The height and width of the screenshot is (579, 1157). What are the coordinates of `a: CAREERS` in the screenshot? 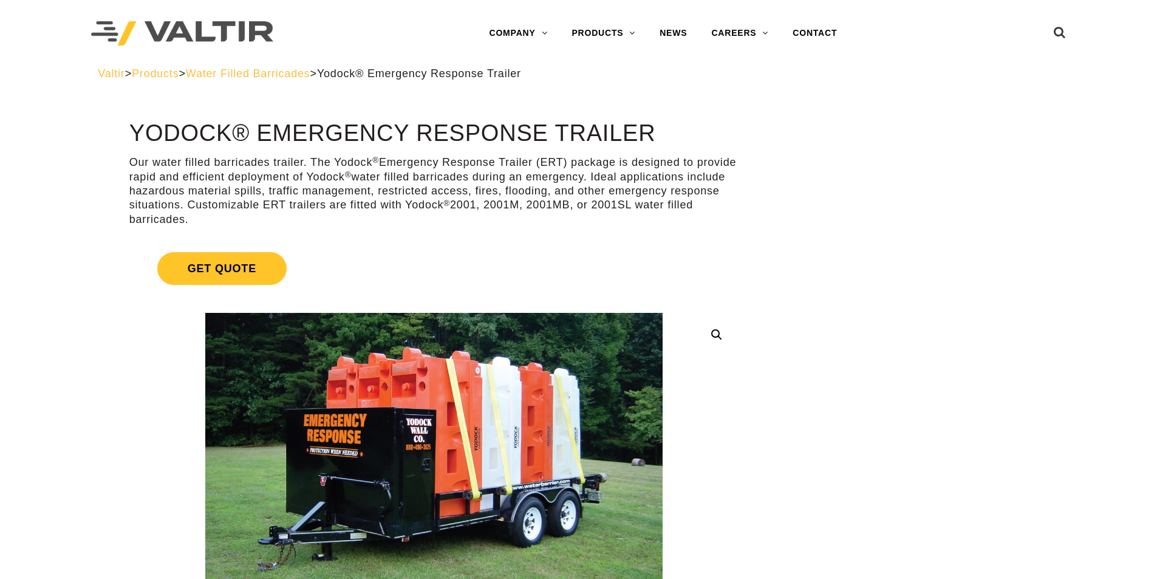 It's located at (740, 33).